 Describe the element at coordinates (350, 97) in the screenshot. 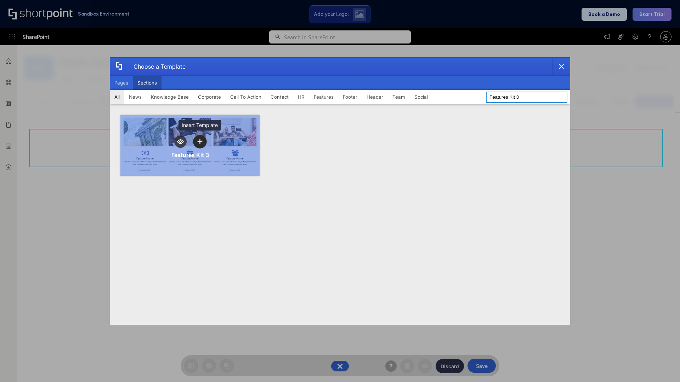

I see `button: Footer` at that location.